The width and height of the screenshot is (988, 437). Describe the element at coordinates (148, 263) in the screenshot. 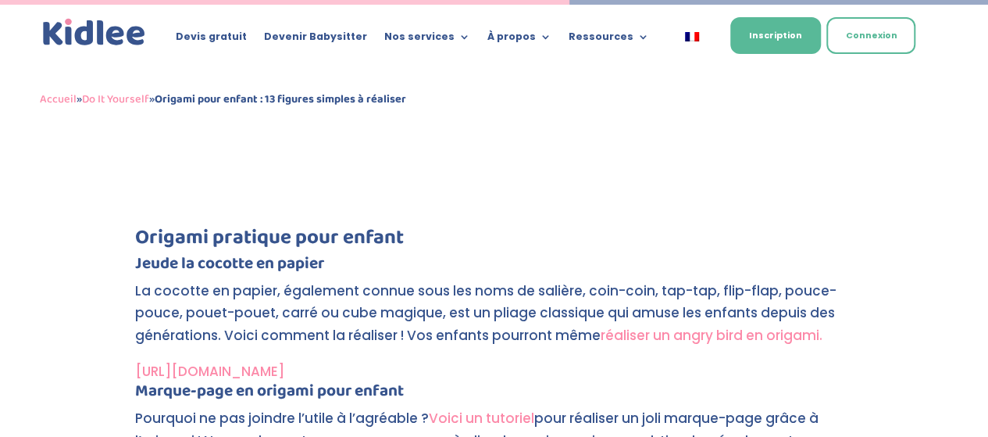

I see `strong: Jeu` at that location.